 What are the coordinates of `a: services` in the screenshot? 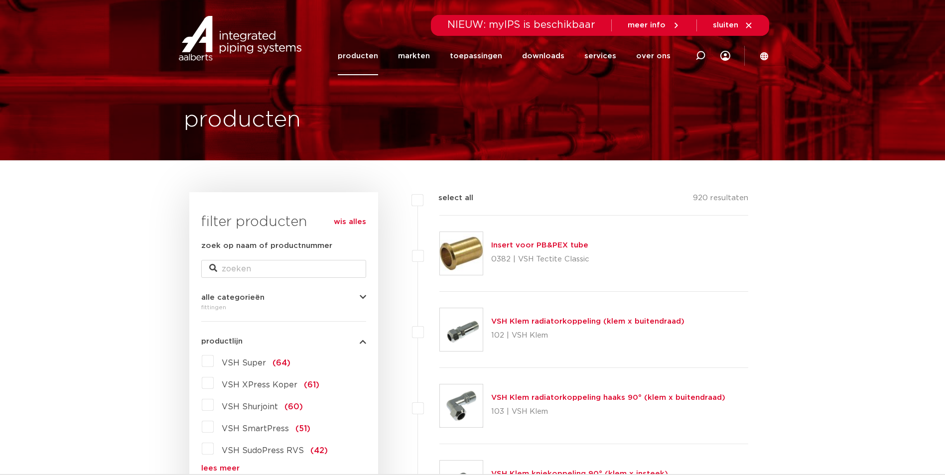 It's located at (600, 56).